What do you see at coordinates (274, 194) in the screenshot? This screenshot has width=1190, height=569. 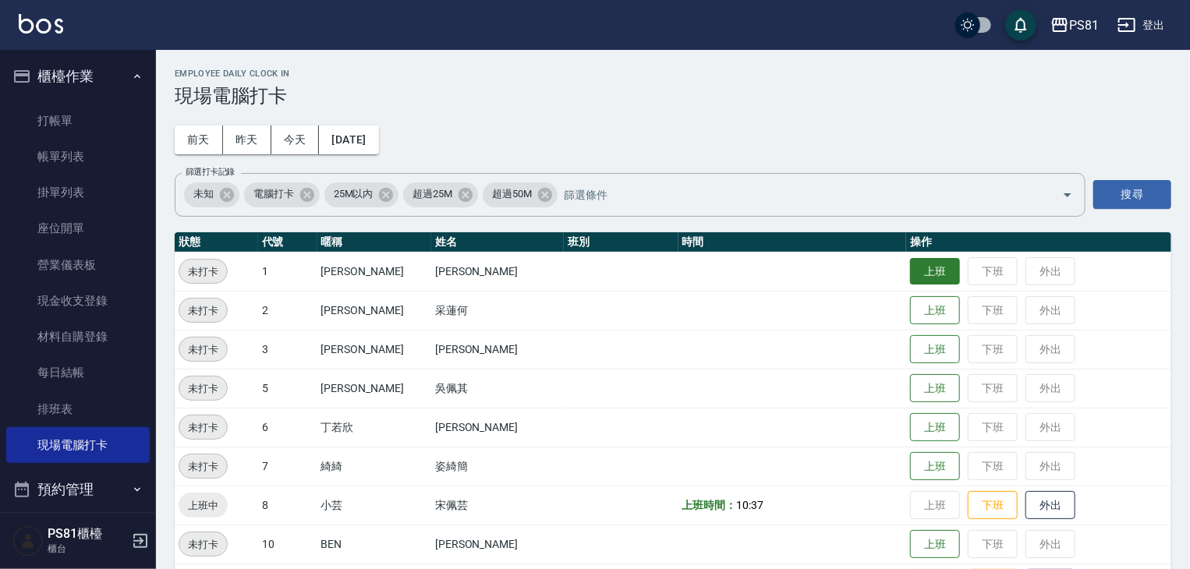 I see `span: 電腦打卡` at bounding box center [274, 194].